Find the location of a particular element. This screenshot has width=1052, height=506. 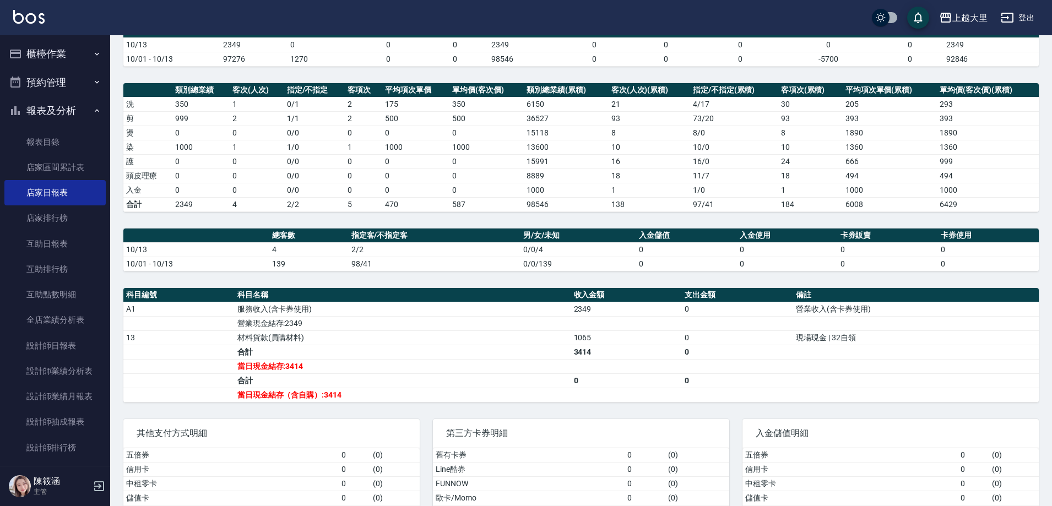

td: 470 is located at coordinates (416, 204).